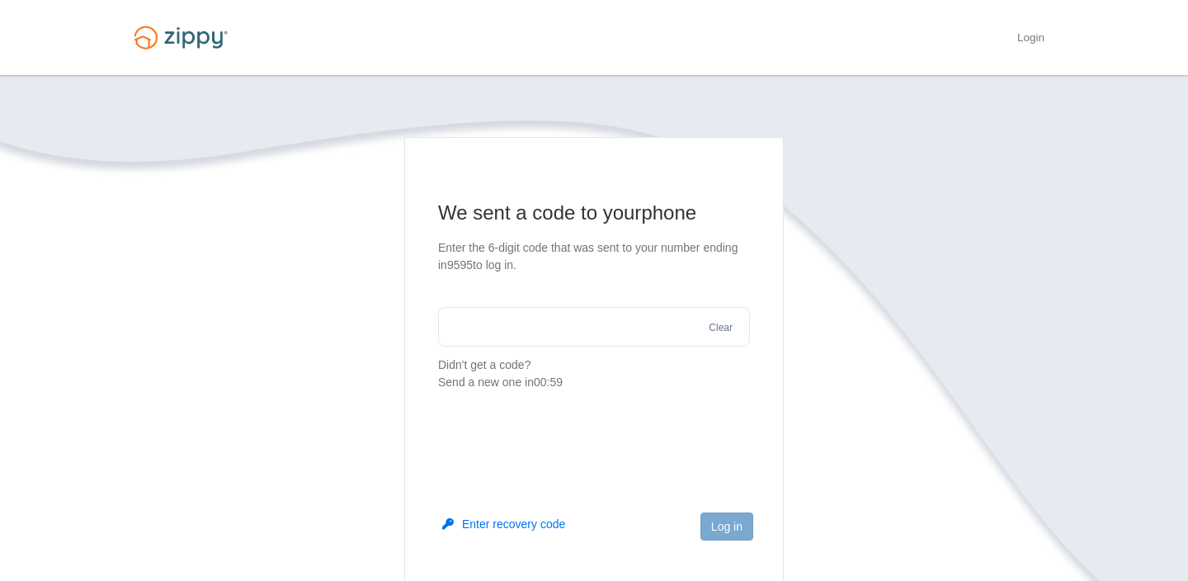 The image size is (1188, 581). Describe the element at coordinates (1030, 40) in the screenshot. I see `a: Login` at that location.